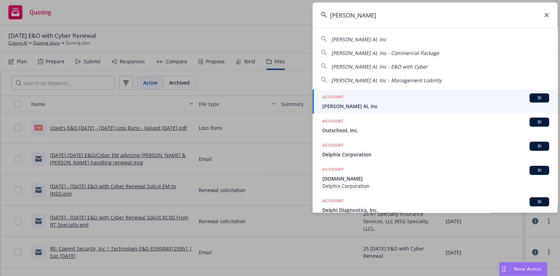  What do you see at coordinates (523, 269) in the screenshot?
I see `button: Nova Assist` at bounding box center [523, 269].